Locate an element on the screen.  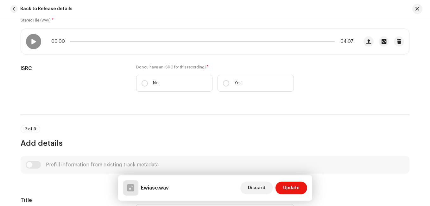
p: No is located at coordinates (156, 83).